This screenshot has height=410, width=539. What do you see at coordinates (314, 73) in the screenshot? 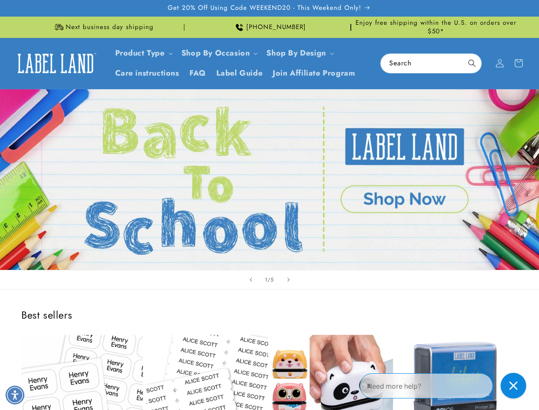
I see `a: Join Affiliate Program` at bounding box center [314, 73].